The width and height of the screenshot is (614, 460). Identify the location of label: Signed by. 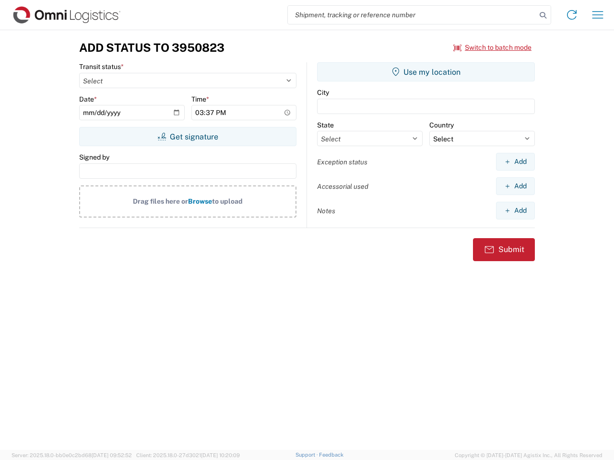
(94, 157).